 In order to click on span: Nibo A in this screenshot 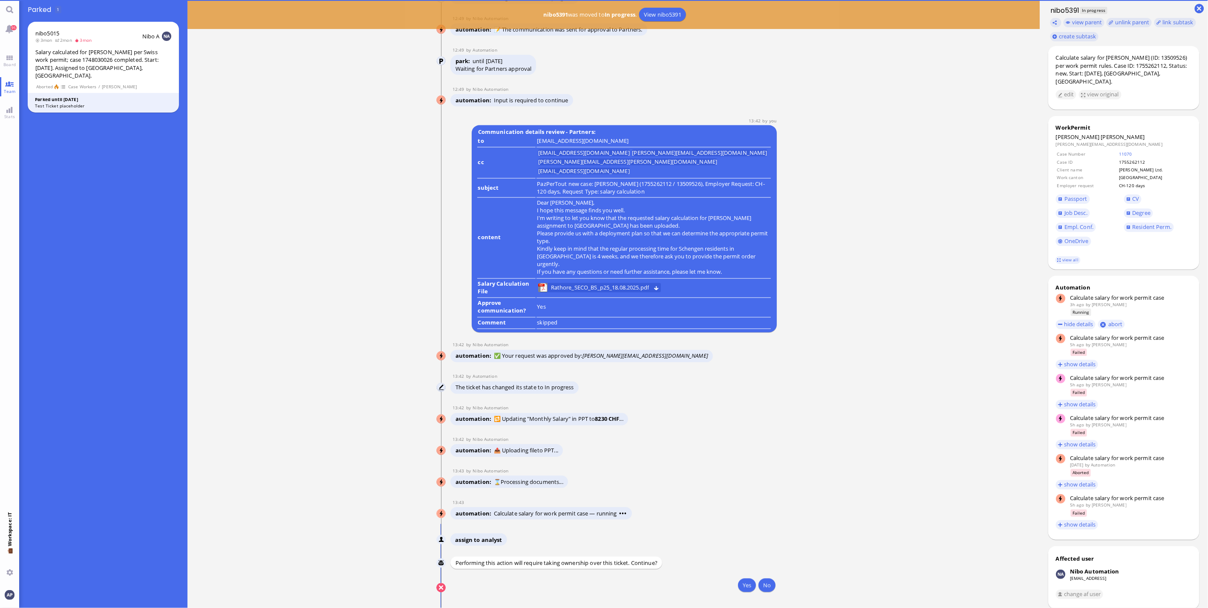, I will do `click(151, 36)`.